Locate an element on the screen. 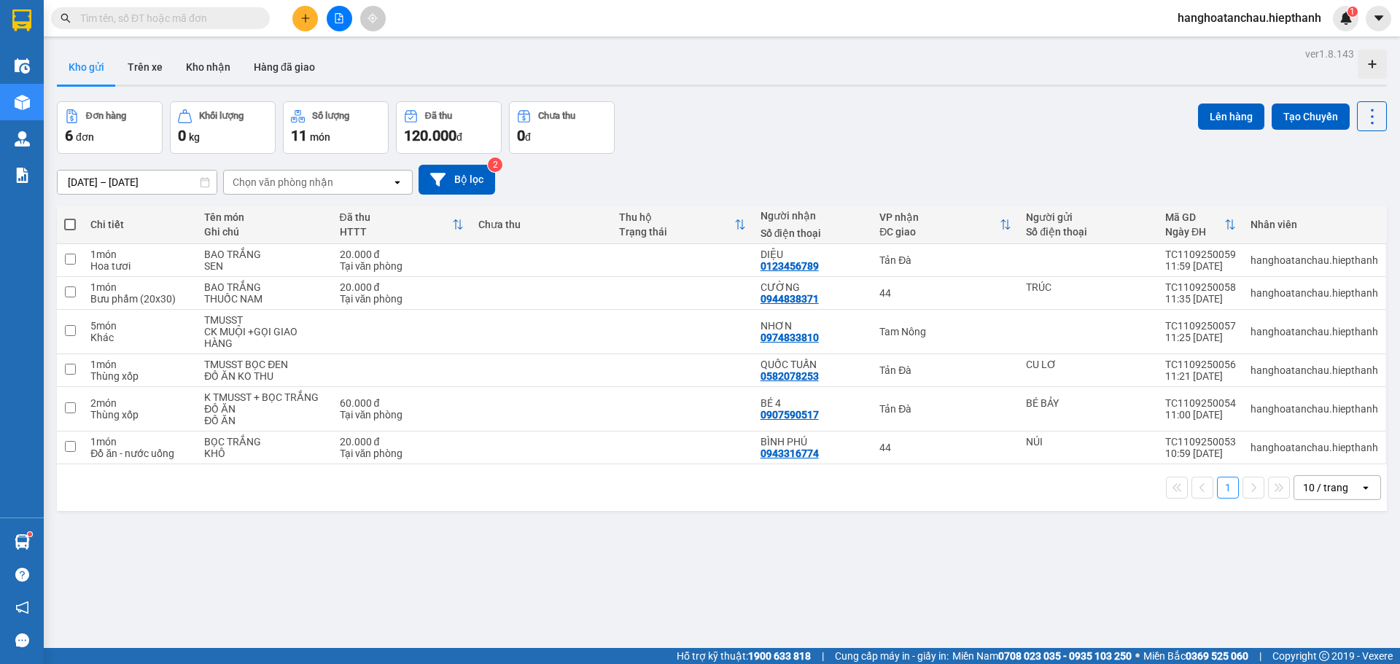 This screenshot has width=1400, height=664. button: plus is located at coordinates (305, 18).